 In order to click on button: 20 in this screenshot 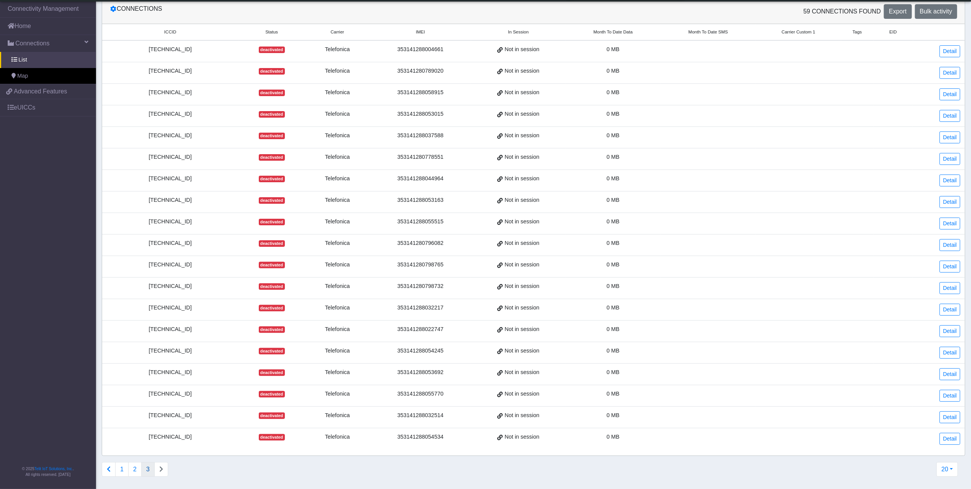, I will do `click(948, 469)`.